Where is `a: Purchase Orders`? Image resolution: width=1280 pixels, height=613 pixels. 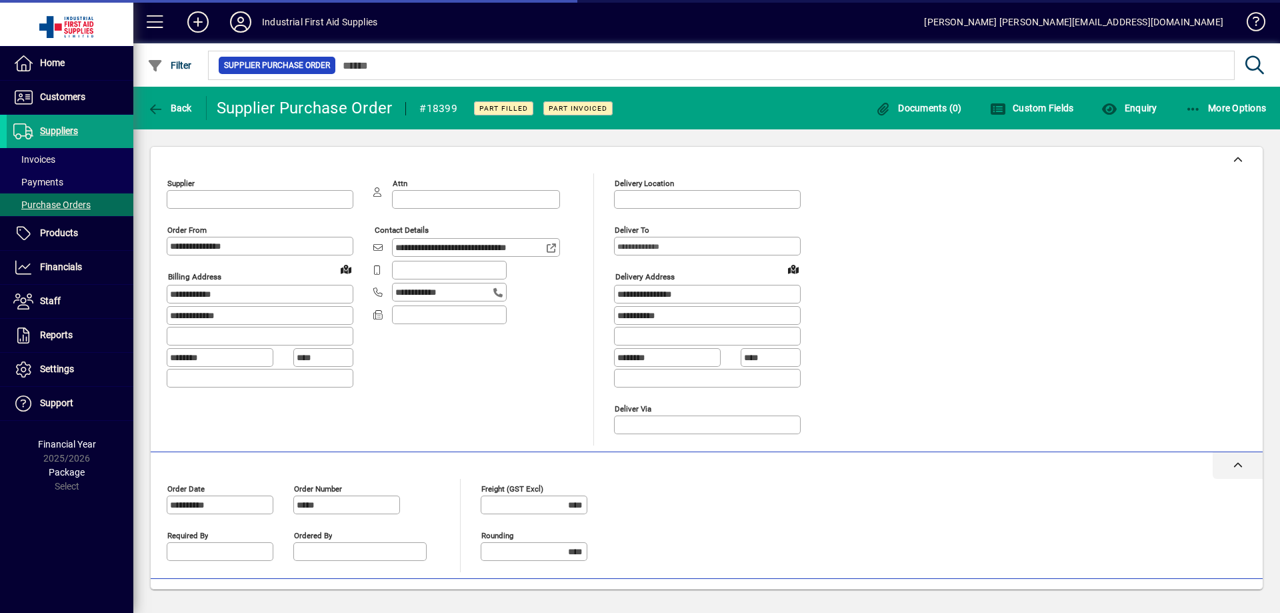
a: Purchase Orders is located at coordinates (70, 205).